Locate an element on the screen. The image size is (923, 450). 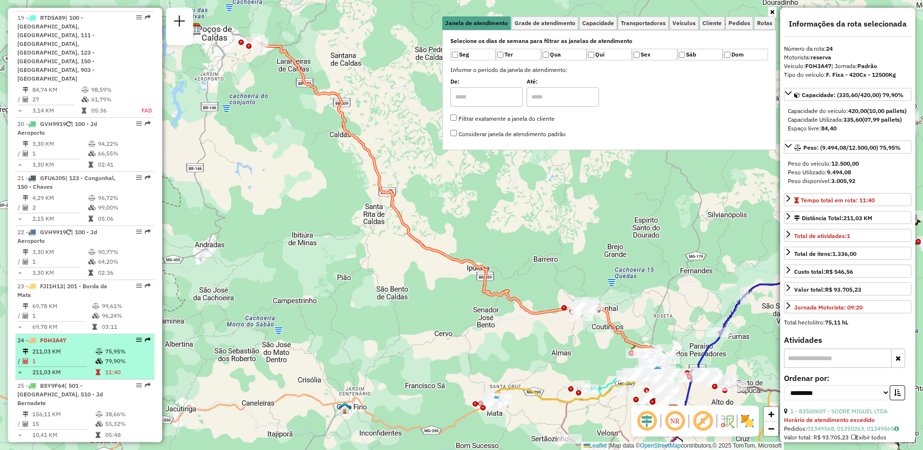
a: Ocultar filtros is located at coordinates (772, 12).